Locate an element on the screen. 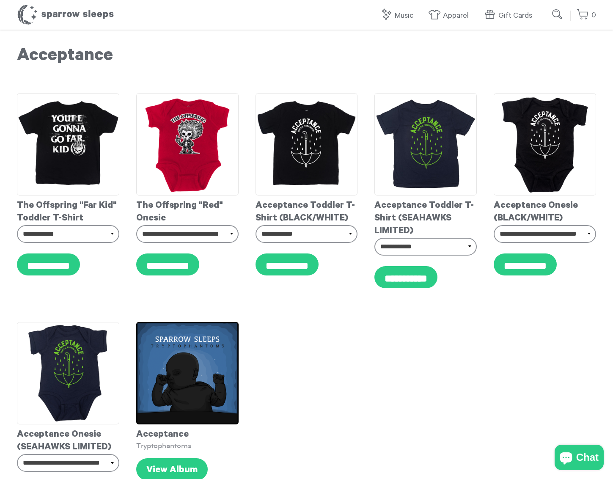  a: 0 is located at coordinates (586, 15).